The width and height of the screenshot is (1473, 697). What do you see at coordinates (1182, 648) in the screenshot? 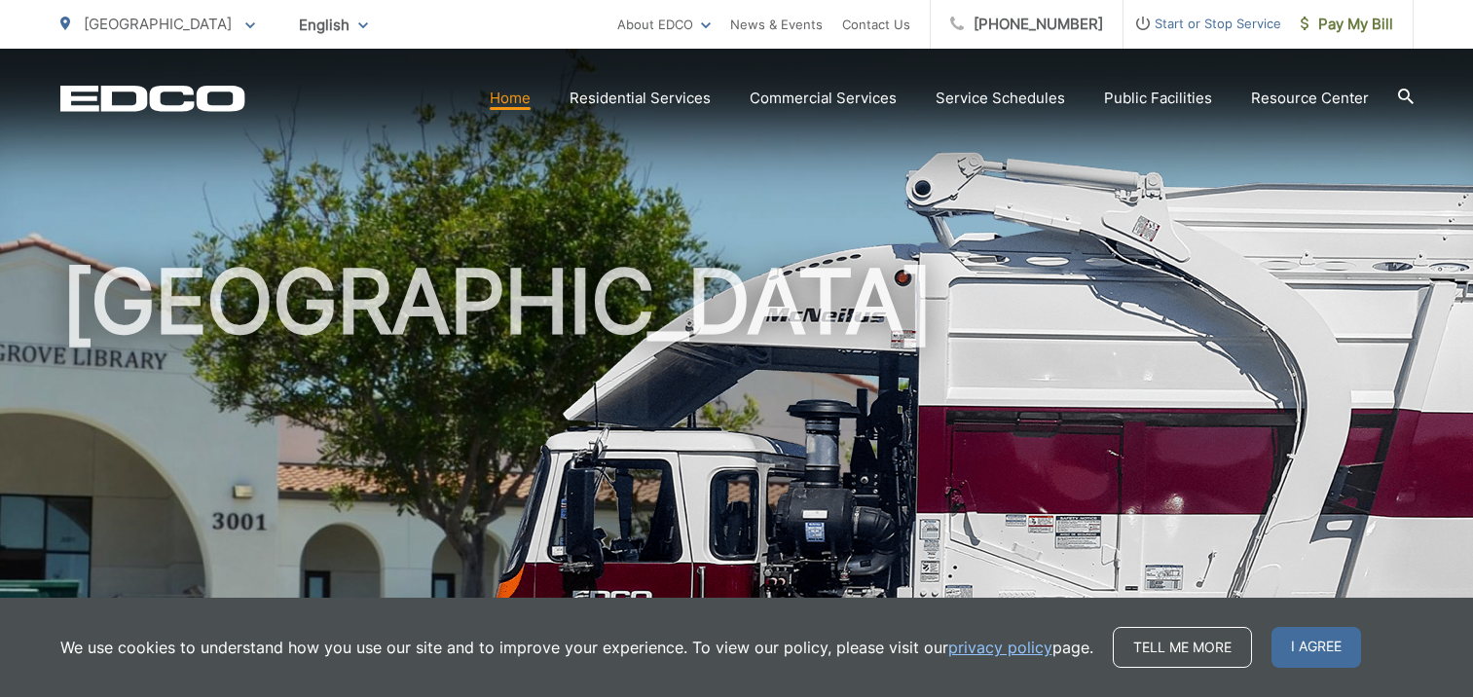
I see `a: Tell me more` at bounding box center [1182, 648].